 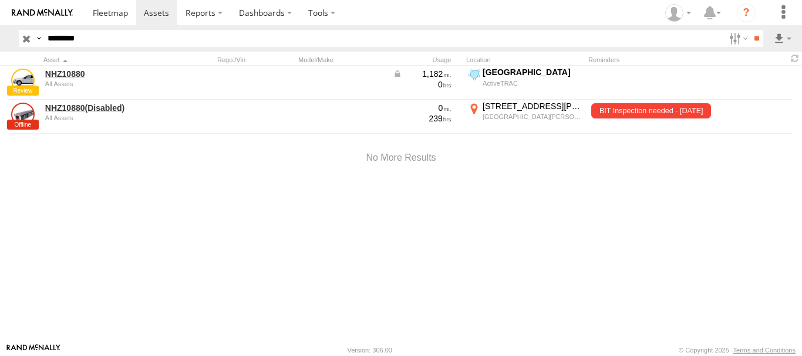 What do you see at coordinates (42, 13) in the screenshot?
I see `img: rand-logo.svg` at bounding box center [42, 13].